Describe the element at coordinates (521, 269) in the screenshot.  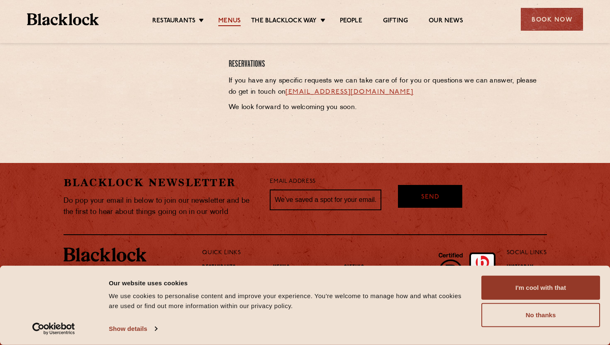
I see `a: Instagram` at that location.